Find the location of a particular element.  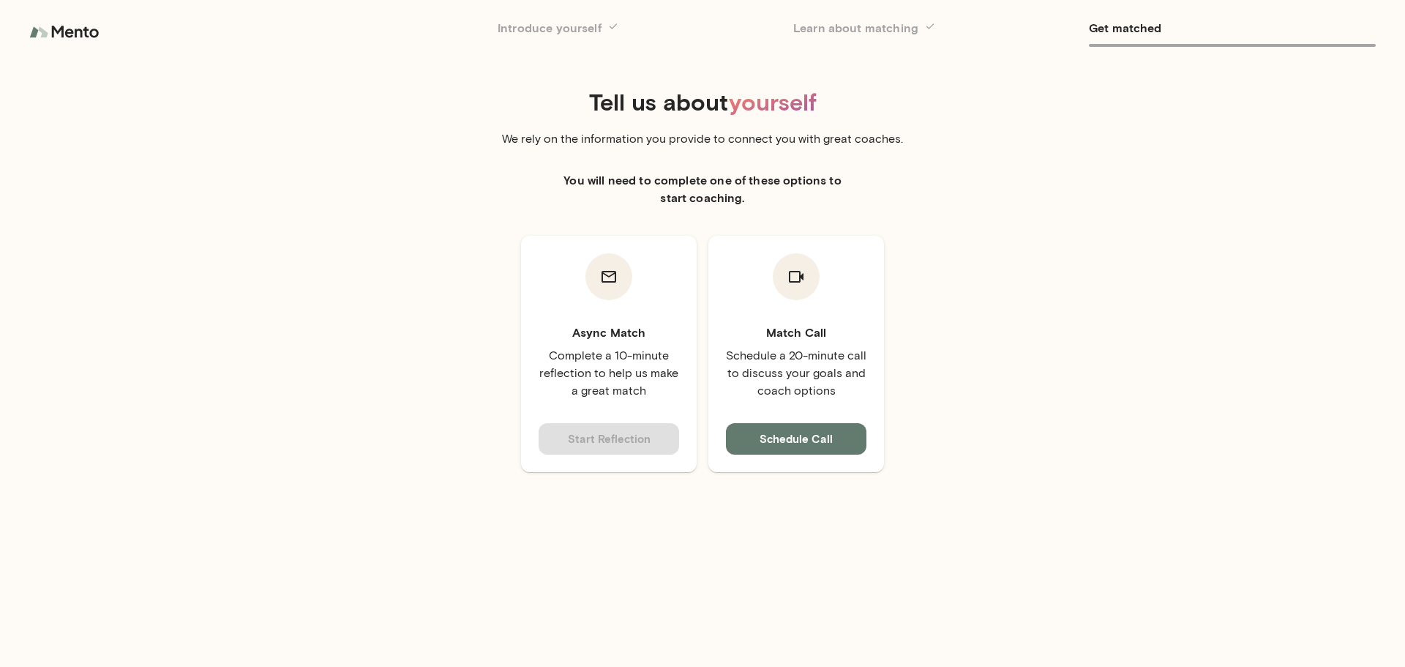

h4: Tell us about is located at coordinates (703, 102).